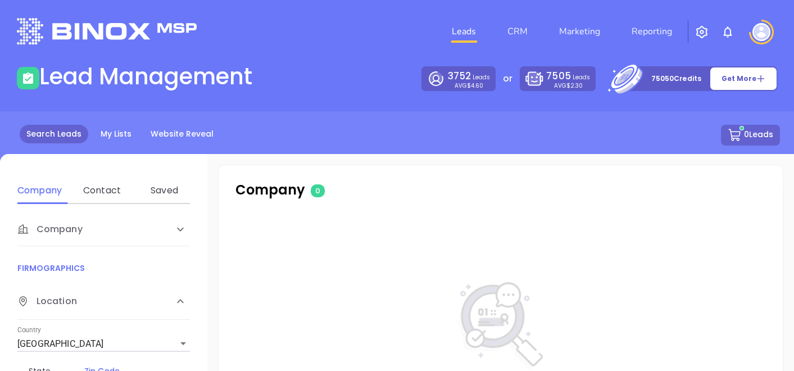 The width and height of the screenshot is (794, 371). Describe the element at coordinates (146, 76) in the screenshot. I see `h1: Lead Management` at that location.